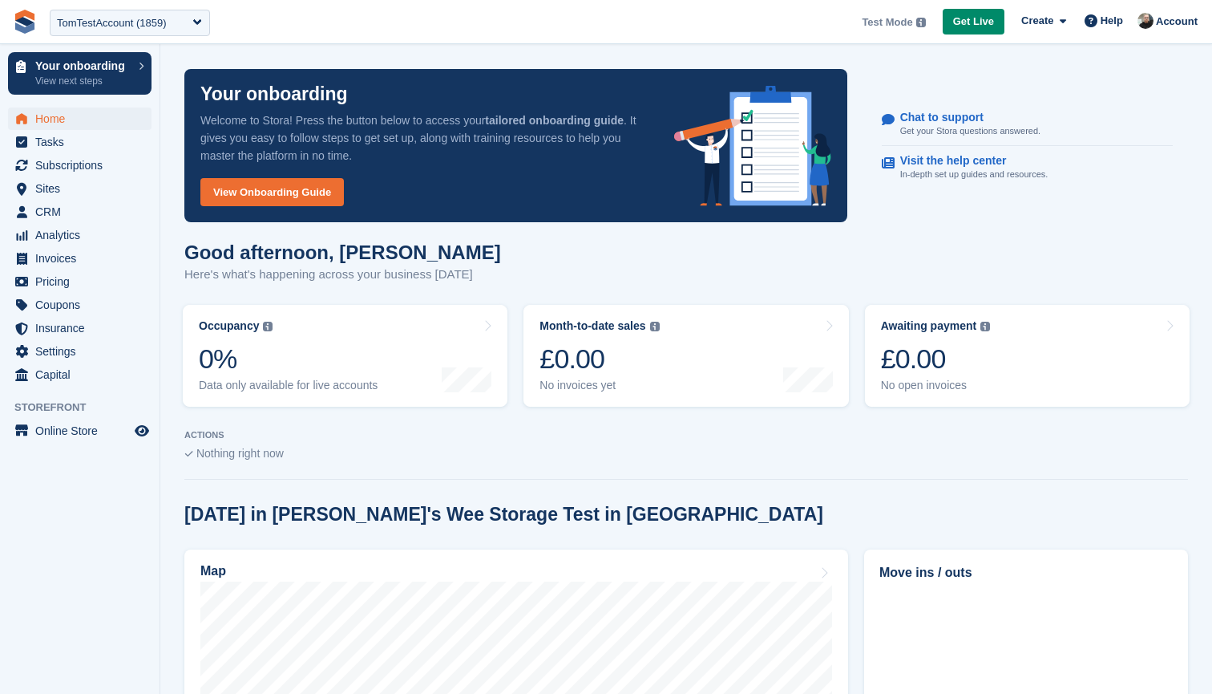  I want to click on p: Chat to support, so click(964, 117).